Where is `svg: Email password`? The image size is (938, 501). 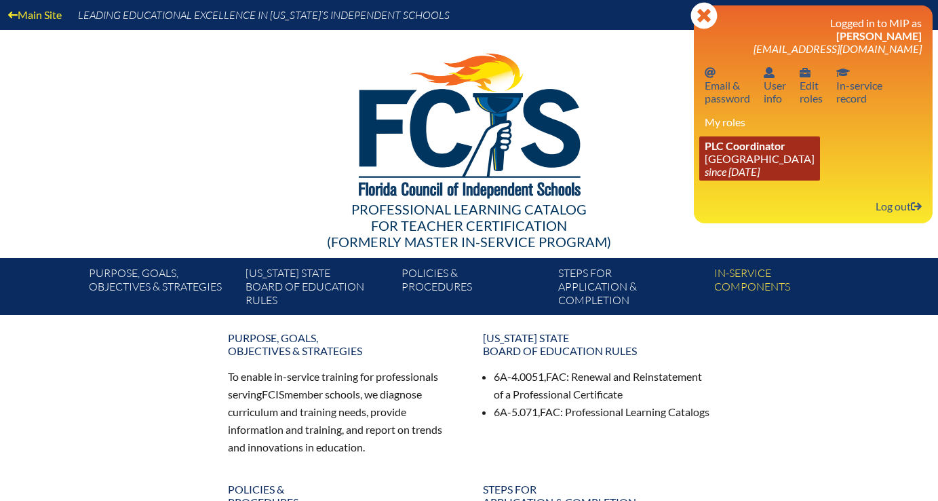
svg: Email password is located at coordinates (710, 73).